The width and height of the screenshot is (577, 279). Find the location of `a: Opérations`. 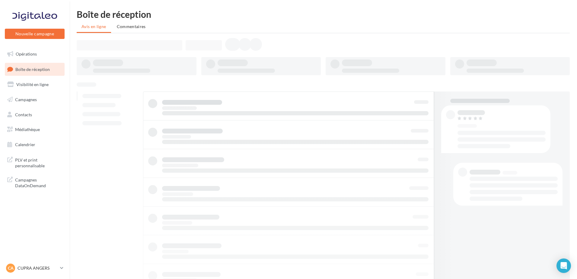

a: Opérations is located at coordinates (35, 54).